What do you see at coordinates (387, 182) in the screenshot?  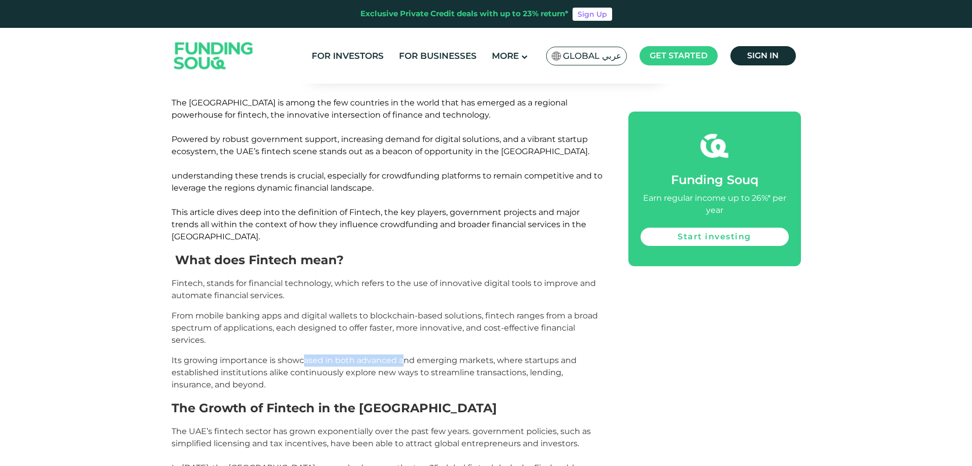 I see `span: understanding these trends is crucial, especially for crowdfunding platforms to remain competitiv...` at bounding box center [387, 182].